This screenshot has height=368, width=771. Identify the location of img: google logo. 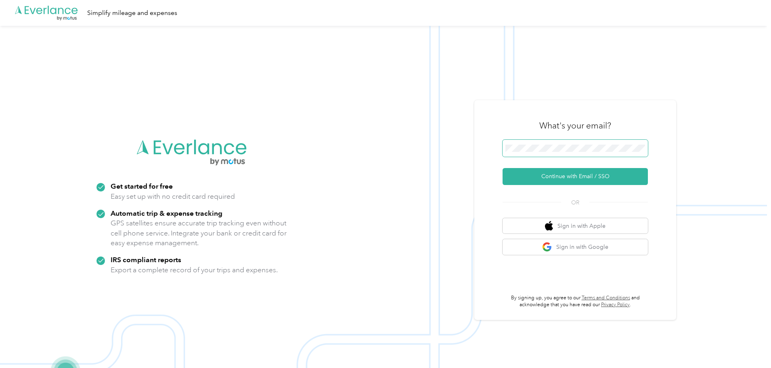
(547, 247).